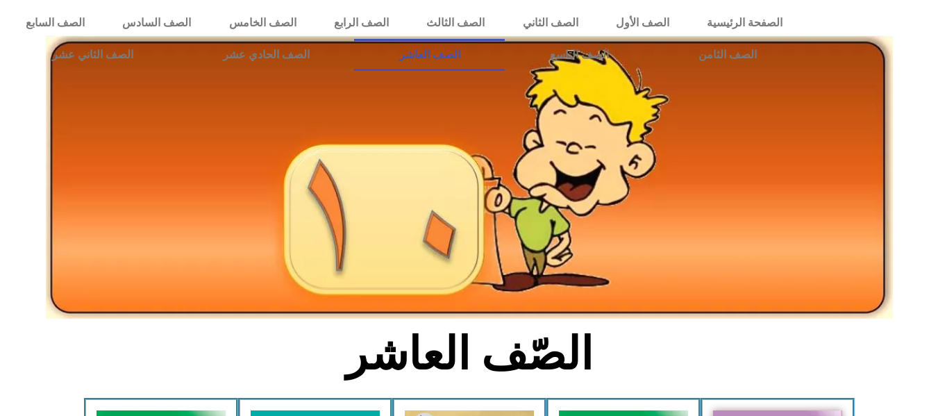 This screenshot has height=416, width=938. I want to click on a: الصف الخامس, so click(263, 23).